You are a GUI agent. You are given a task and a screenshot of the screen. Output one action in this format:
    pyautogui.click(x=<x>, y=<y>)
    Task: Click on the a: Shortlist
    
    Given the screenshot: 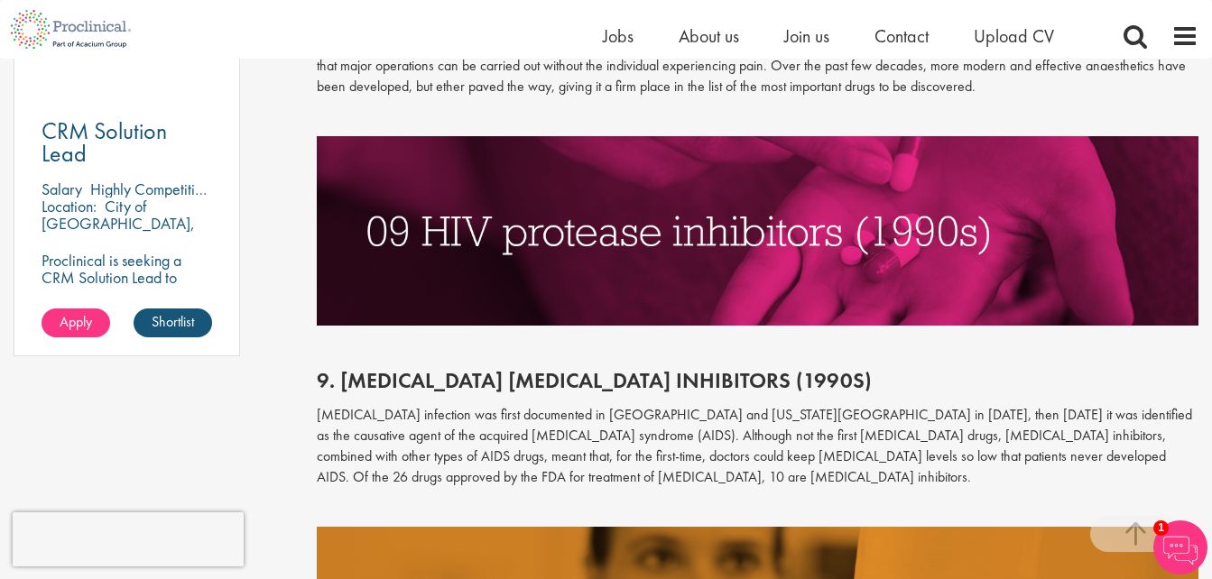 What is the action you would take?
    pyautogui.click(x=172, y=323)
    